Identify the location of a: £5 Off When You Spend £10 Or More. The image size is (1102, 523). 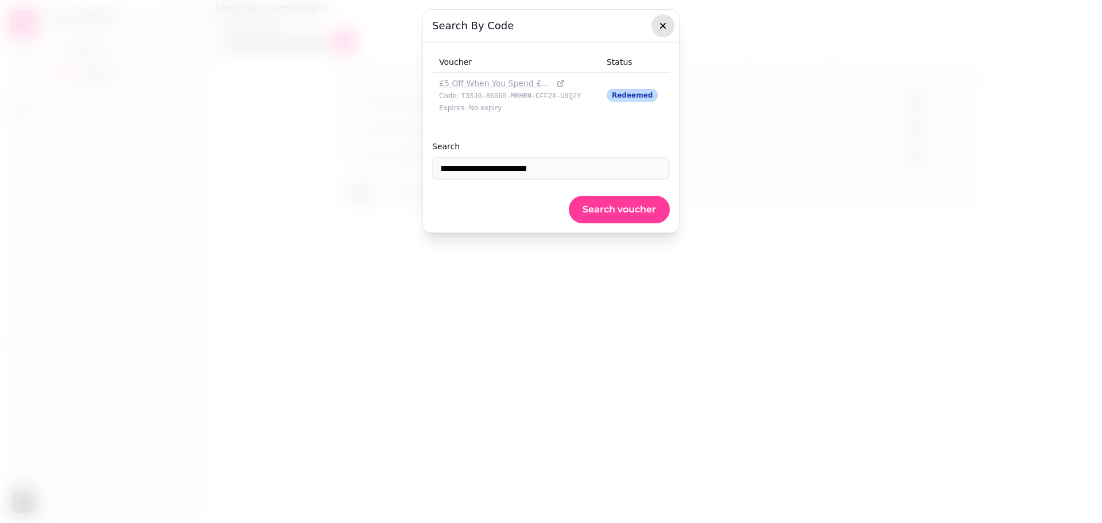
(502, 83).